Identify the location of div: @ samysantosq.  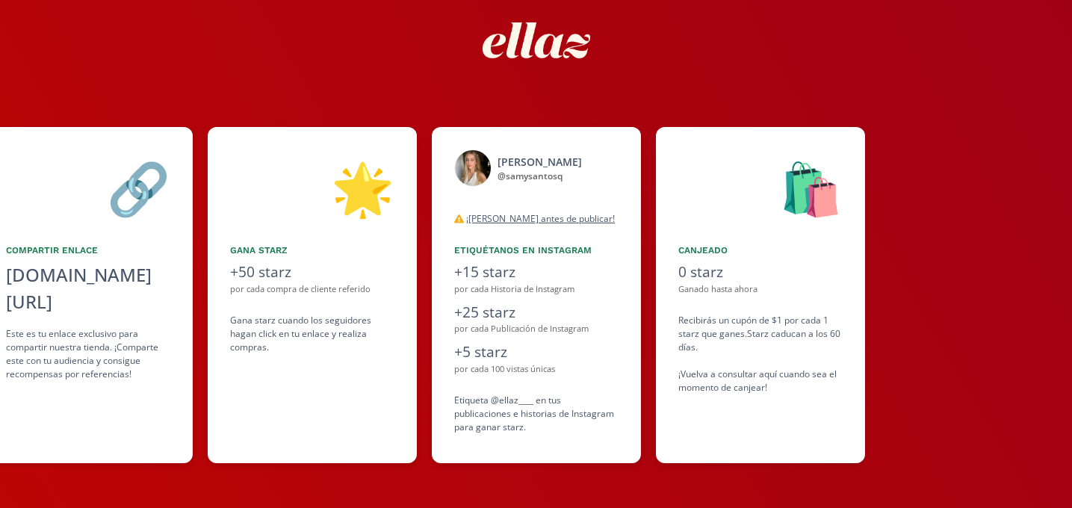
(540, 176).